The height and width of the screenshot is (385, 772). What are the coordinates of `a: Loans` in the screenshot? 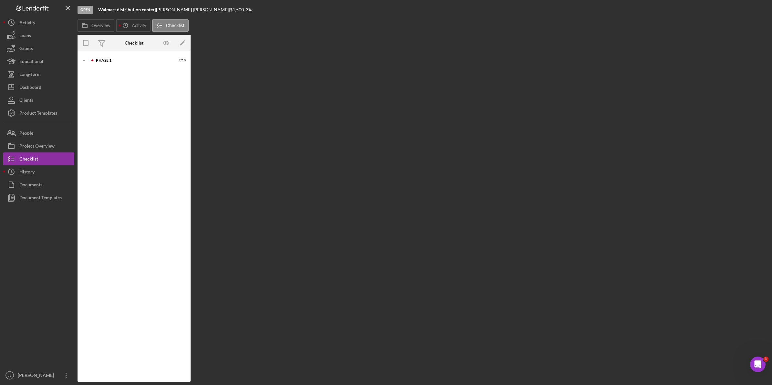 It's located at (39, 36).